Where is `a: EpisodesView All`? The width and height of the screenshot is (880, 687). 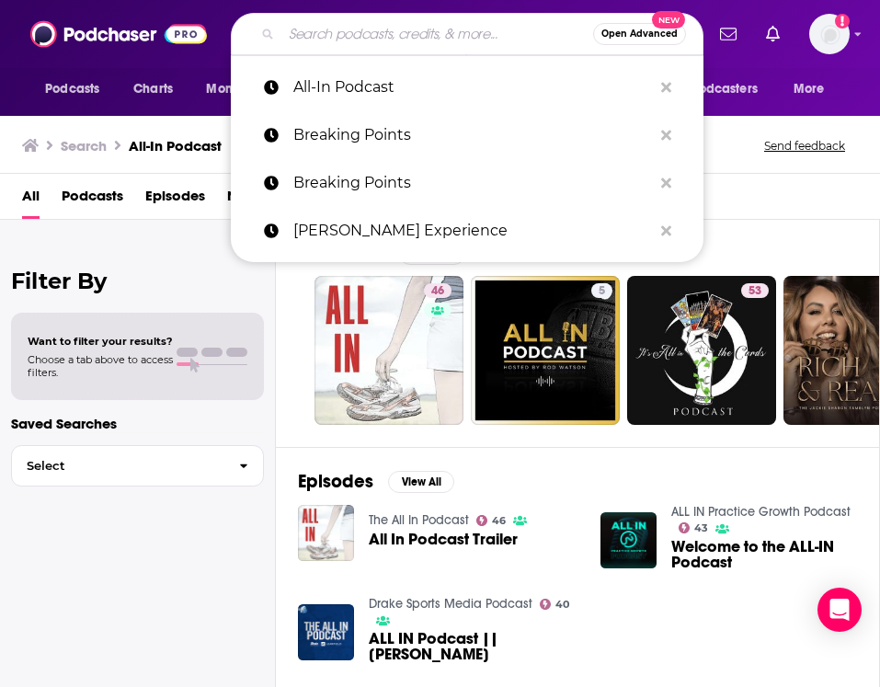
a: EpisodesView All is located at coordinates (376, 481).